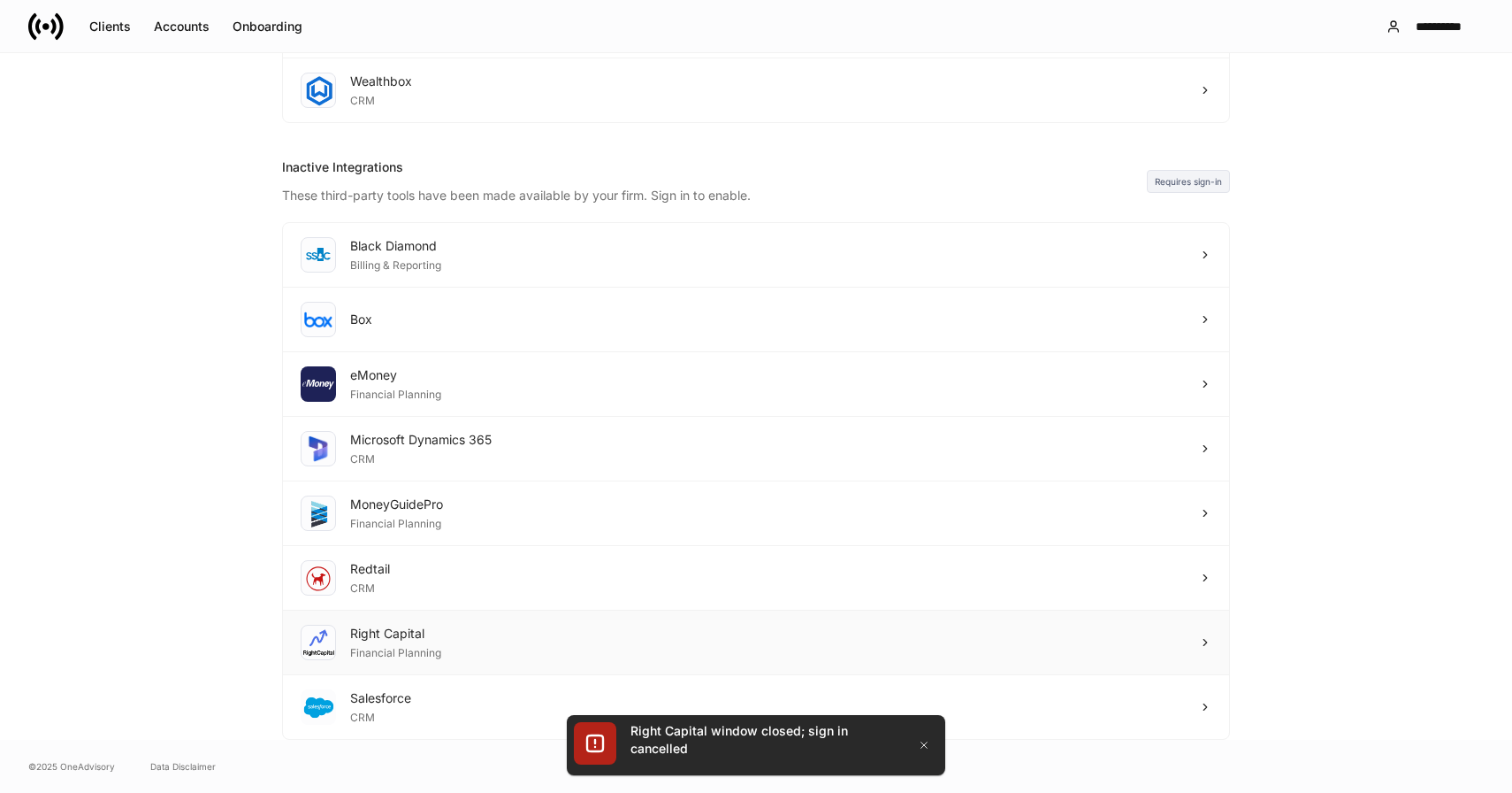  Describe the element at coordinates (182, 27) in the screenshot. I see `div: Accounts` at that location.